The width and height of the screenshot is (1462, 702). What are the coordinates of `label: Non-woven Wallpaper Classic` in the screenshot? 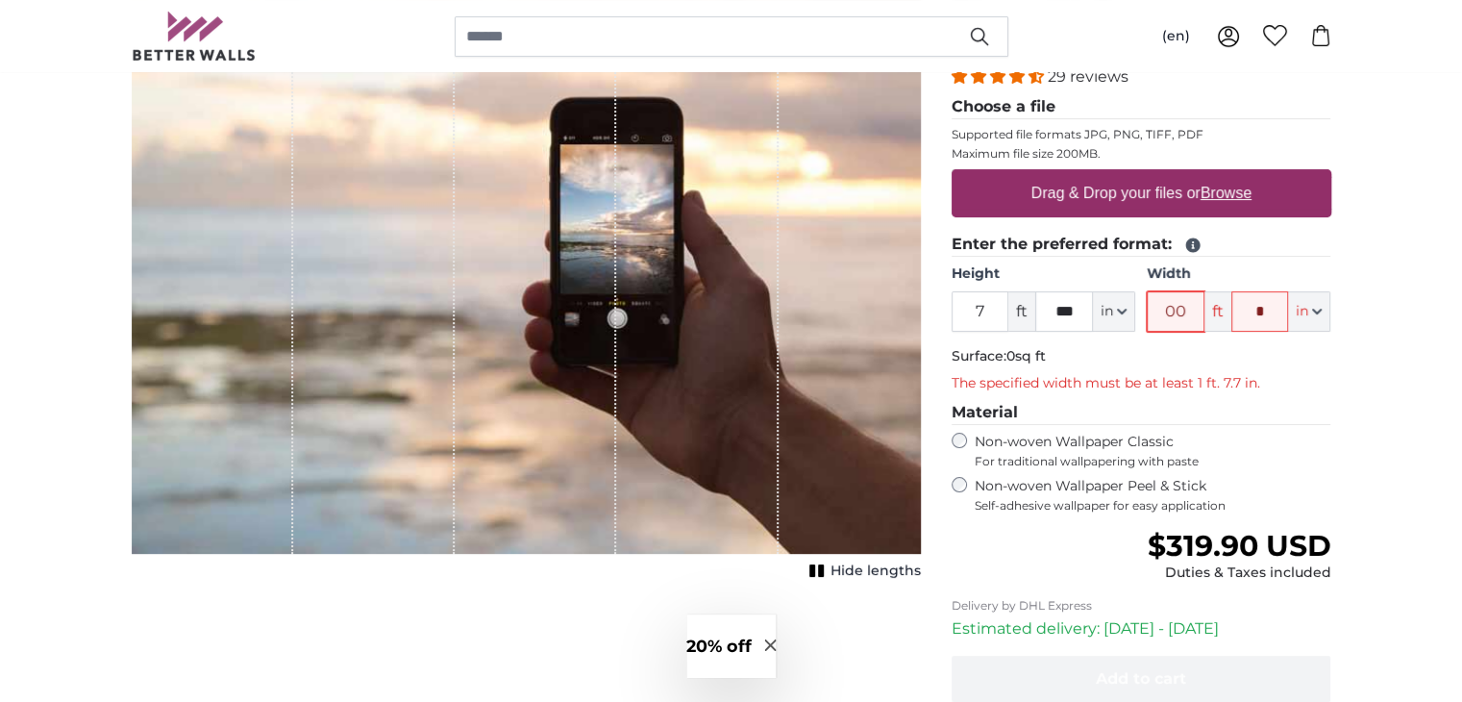 It's located at (1153, 451).